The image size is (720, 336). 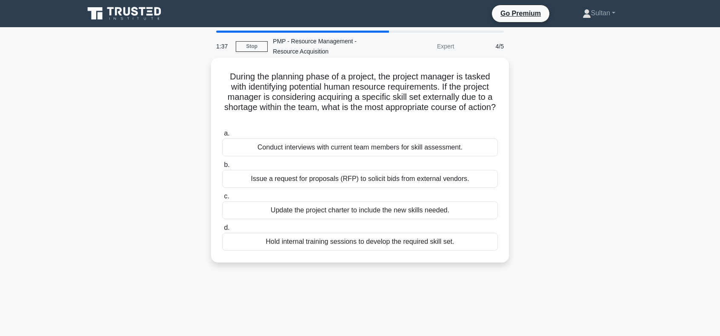 I want to click on a: Stop, so click(x=251, y=46).